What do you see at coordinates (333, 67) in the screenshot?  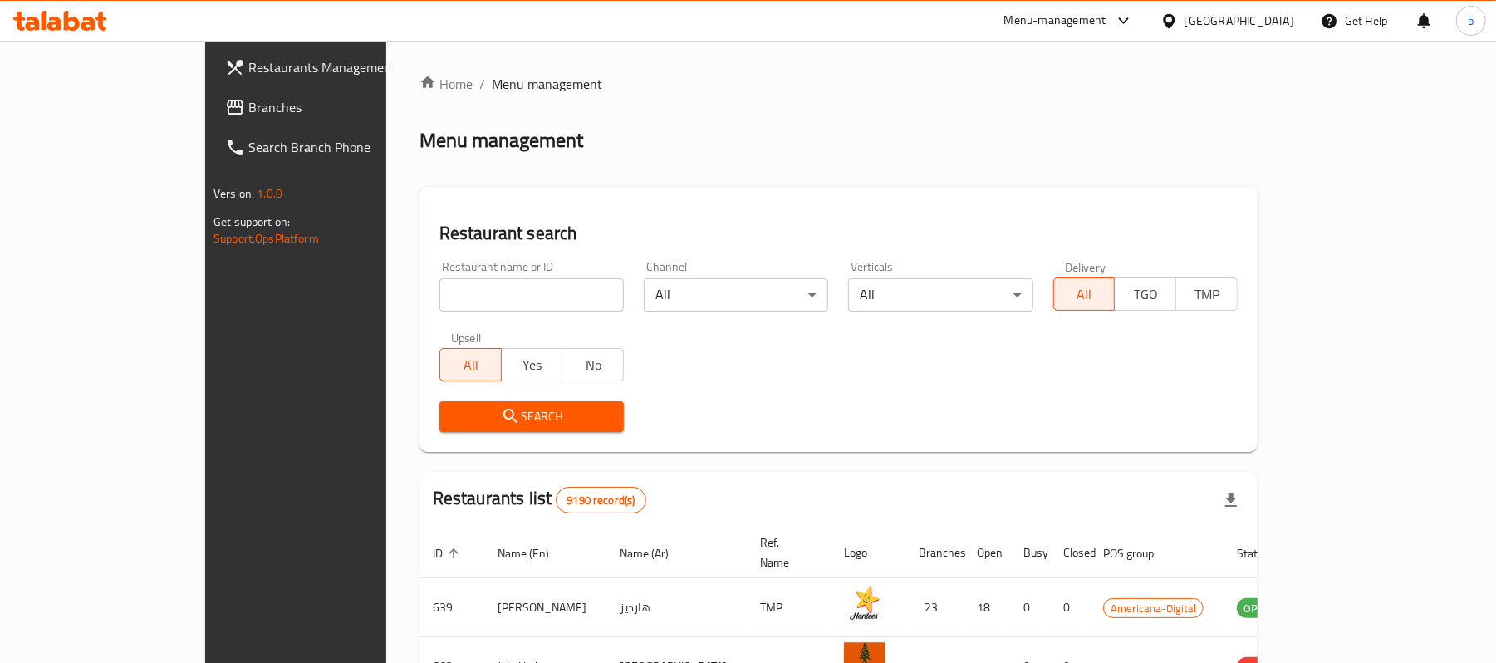 I see `a: Restaurants Management` at bounding box center [333, 67].